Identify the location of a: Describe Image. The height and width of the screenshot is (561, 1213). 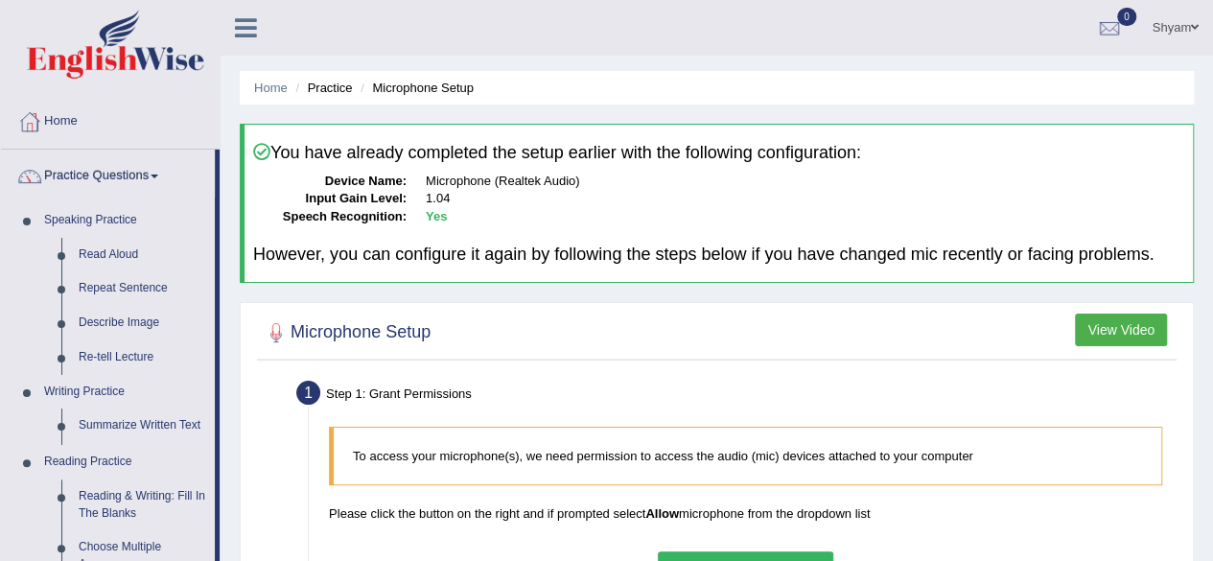
(142, 323).